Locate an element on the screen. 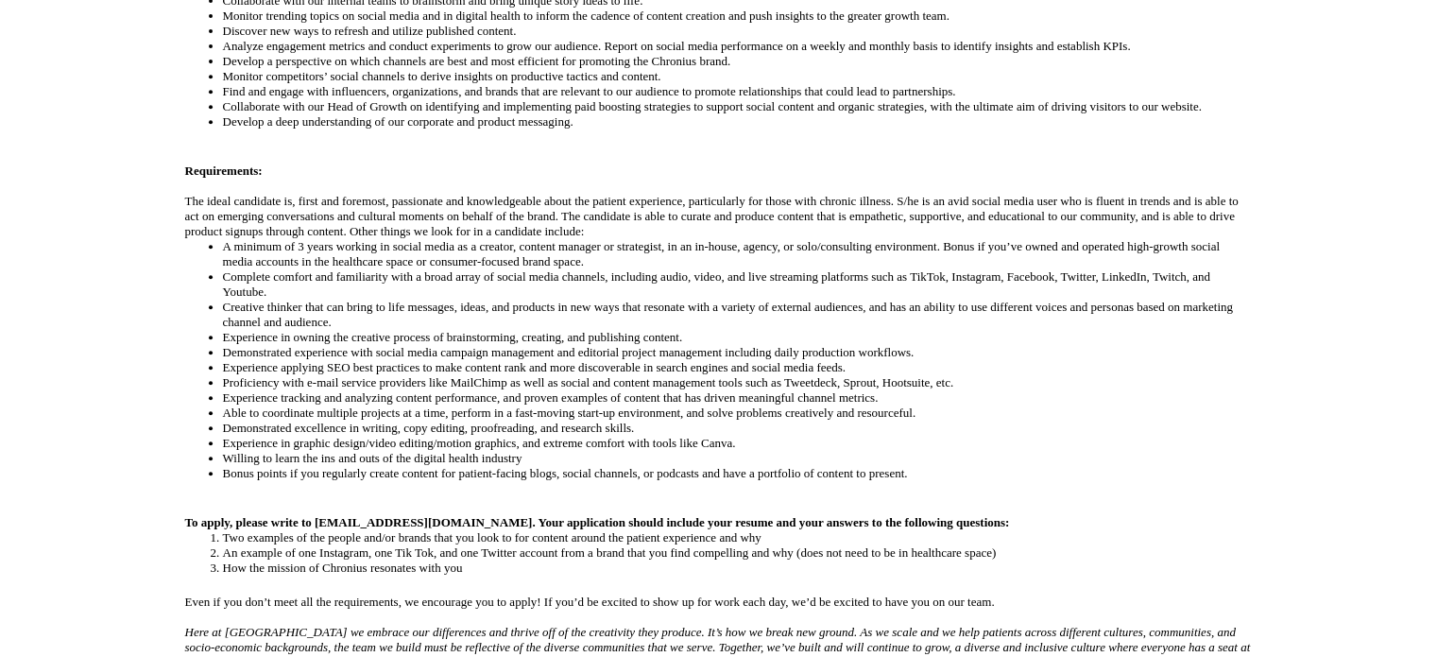 This screenshot has height=657, width=1437. li: An example of one Instagram, one Tik Tok, and one Twitter account from a brand that you find comp... is located at coordinates (738, 553).